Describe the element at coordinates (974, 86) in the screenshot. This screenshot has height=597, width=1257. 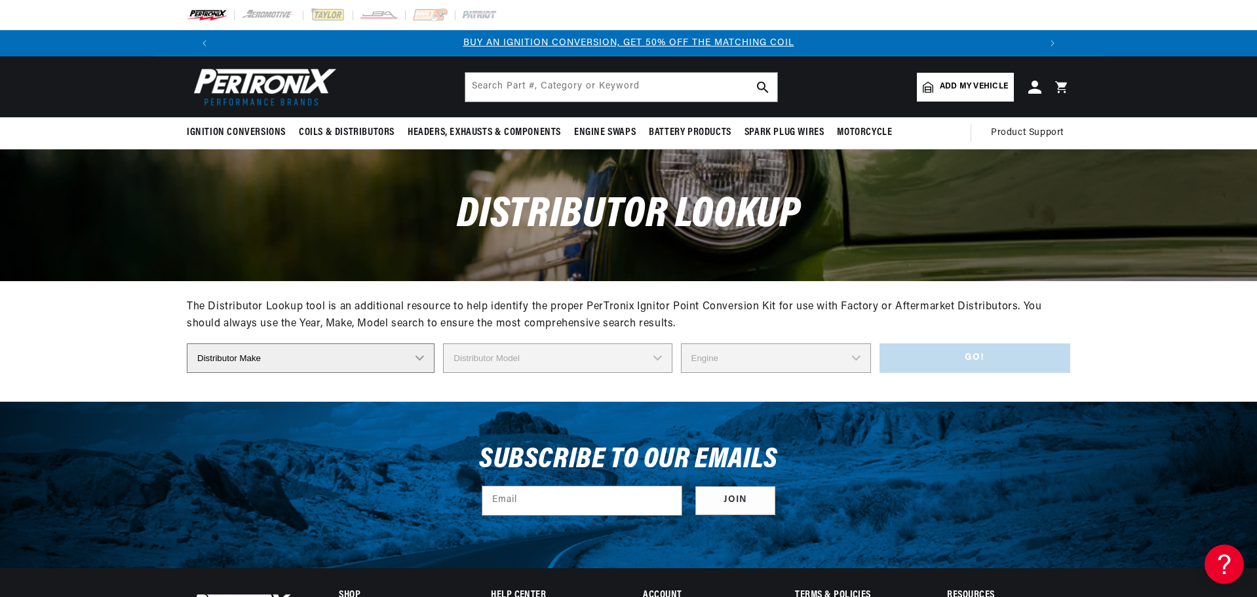
I see `span: Add my vehicle` at that location.